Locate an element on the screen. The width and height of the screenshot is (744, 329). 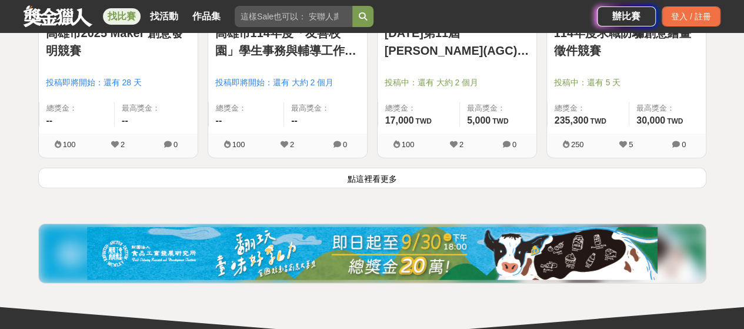
img: 11b6bcb1-164f-4f8f-8046-8740238e410a.jpg is located at coordinates (372, 253).